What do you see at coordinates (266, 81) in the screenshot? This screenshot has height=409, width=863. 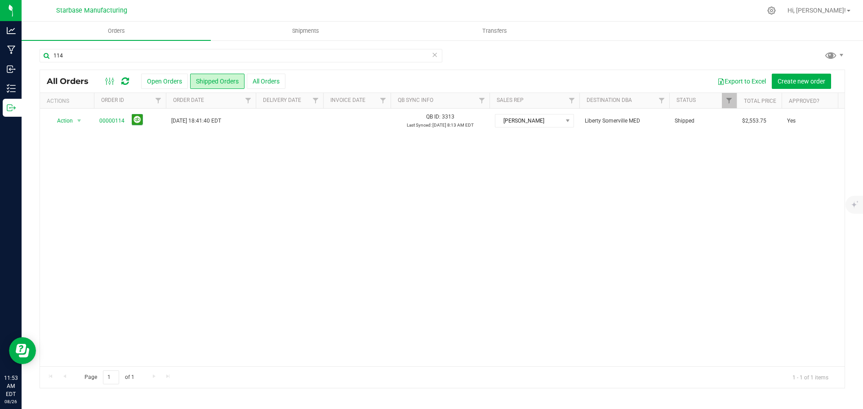 I see `button: All Orders` at bounding box center [266, 81].